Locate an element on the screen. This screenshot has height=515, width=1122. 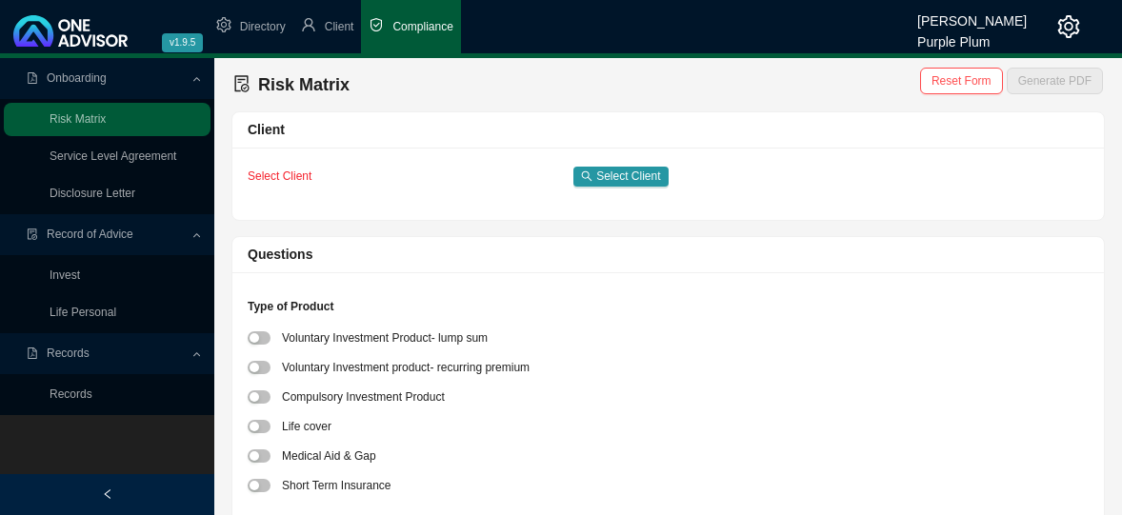
span: user is located at coordinates (309, 25).